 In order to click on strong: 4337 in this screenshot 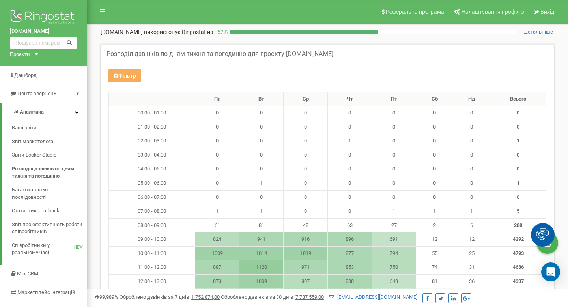, I will do `click(518, 281)`.